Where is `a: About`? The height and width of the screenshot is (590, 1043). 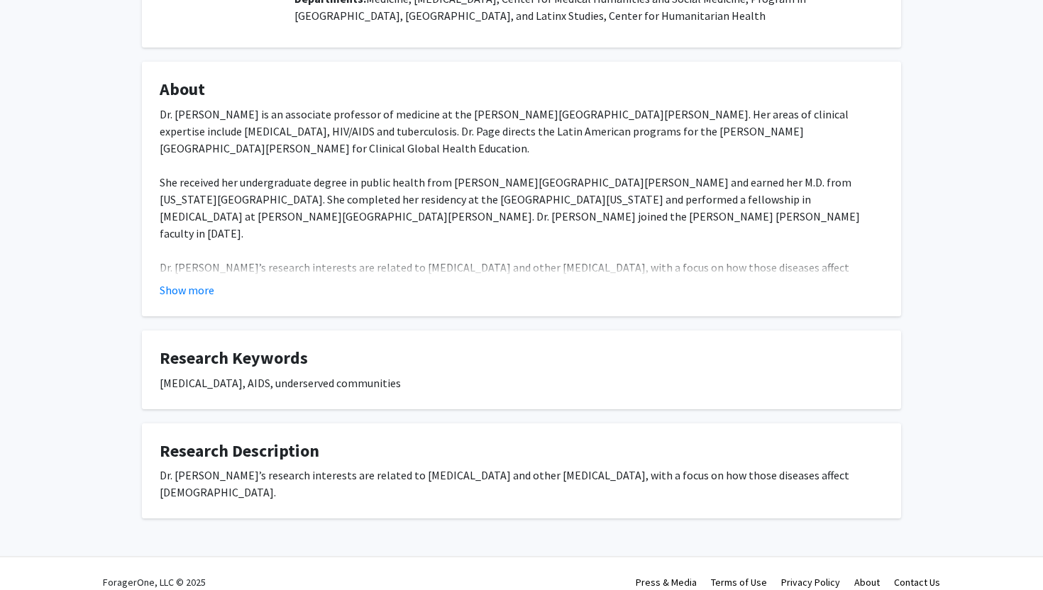
a: About is located at coordinates (867, 582).